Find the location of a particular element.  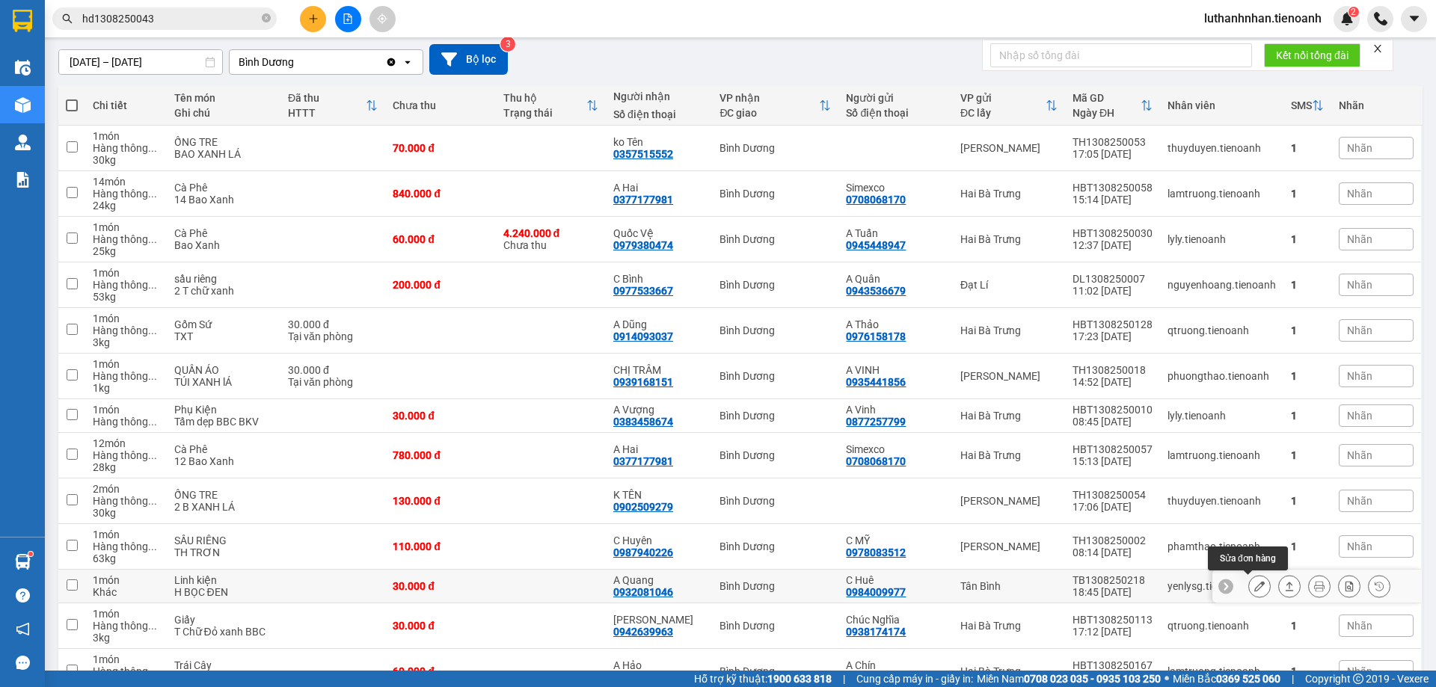

div: 60.000 đ is located at coordinates (440, 239).